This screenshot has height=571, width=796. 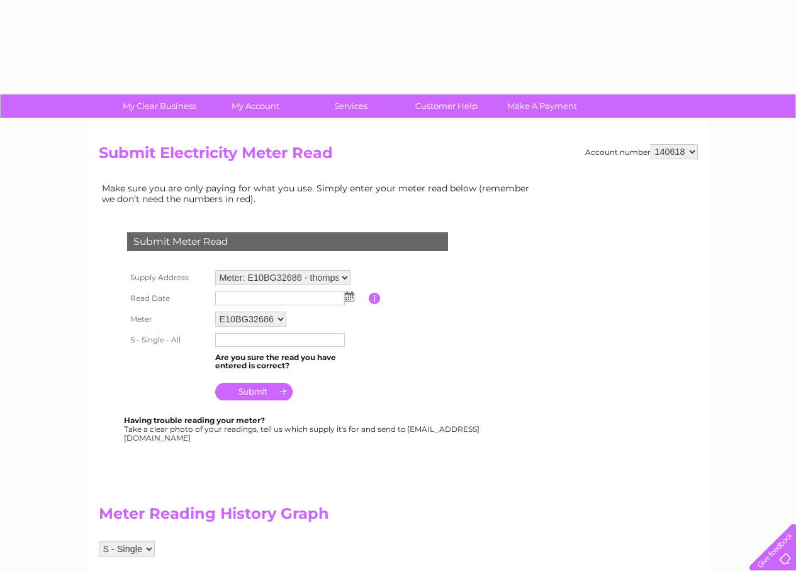 I want to click on a: Services, so click(x=351, y=106).